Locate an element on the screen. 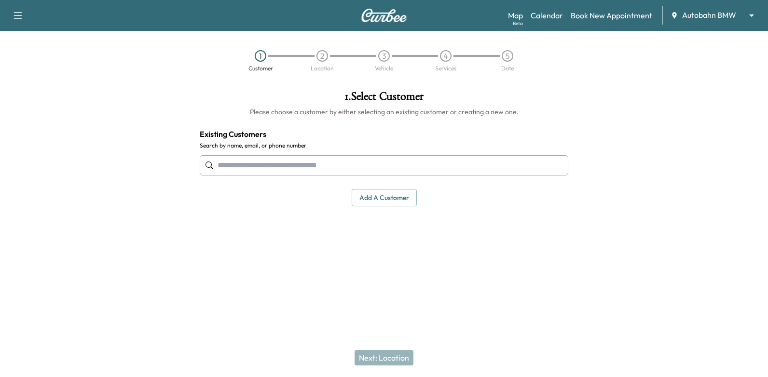 The width and height of the screenshot is (768, 377). h4: Existing Customers is located at coordinates (384, 134).